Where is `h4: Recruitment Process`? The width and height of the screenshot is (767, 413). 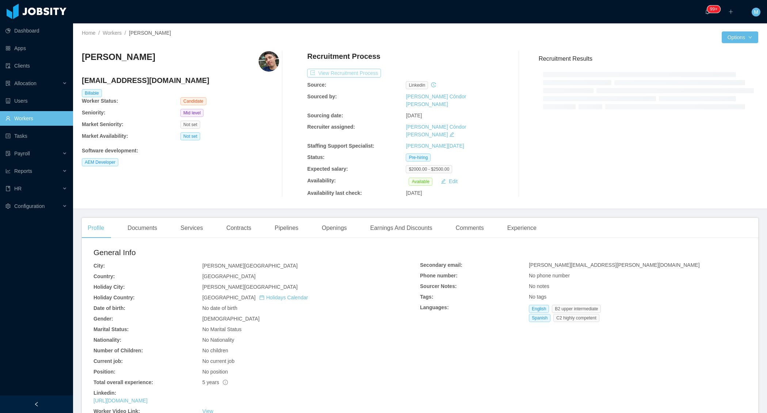 h4: Recruitment Process is located at coordinates (344, 56).